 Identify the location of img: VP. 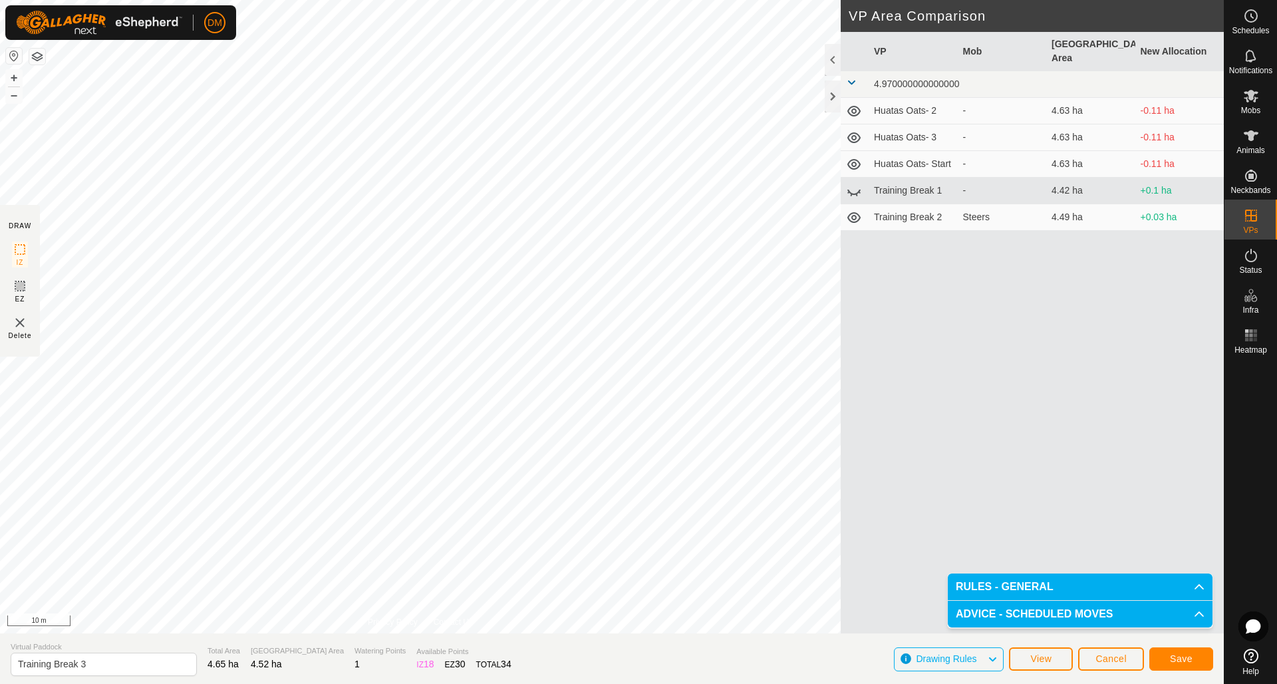
(20, 323).